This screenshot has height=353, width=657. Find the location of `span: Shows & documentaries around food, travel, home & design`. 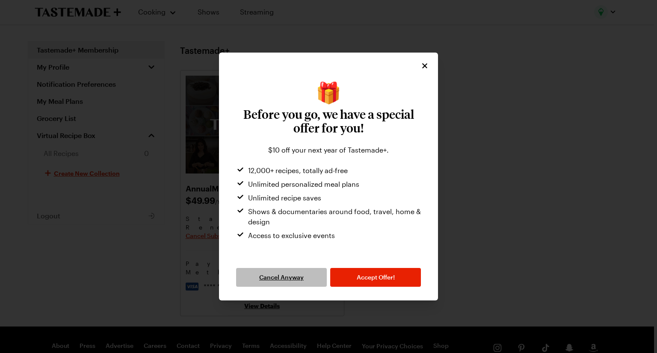

span: Shows & documentaries around food, travel, home & design is located at coordinates (335, 217).